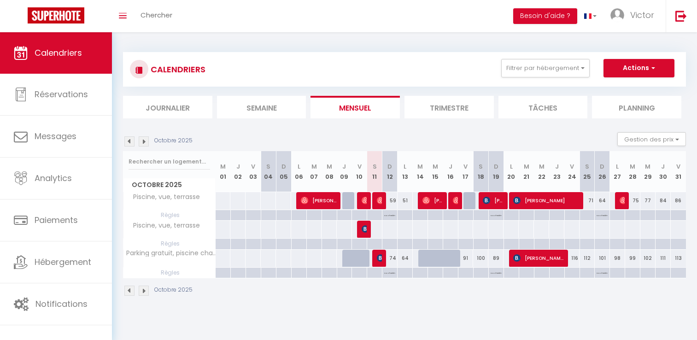 The width and height of the screenshot is (697, 340). Describe the element at coordinates (390, 258) in the screenshot. I see `div: 74` at that location.